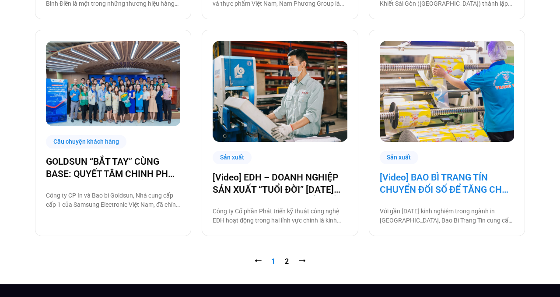 The width and height of the screenshot is (560, 297). I want to click on img: Số hóa các quy trình làm việc cùng Base.vn là một bước trung gian cực kỳ quan trọng để Goldsun xâ..., so click(113, 83).